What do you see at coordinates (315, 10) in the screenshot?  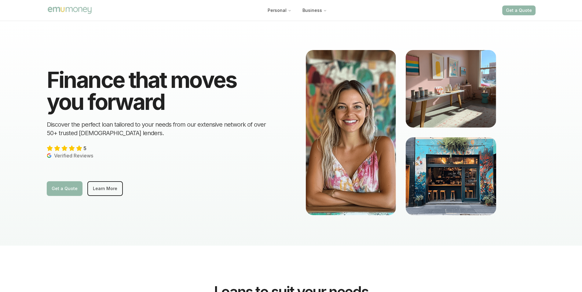 I see `button: Business` at bounding box center [315, 10].